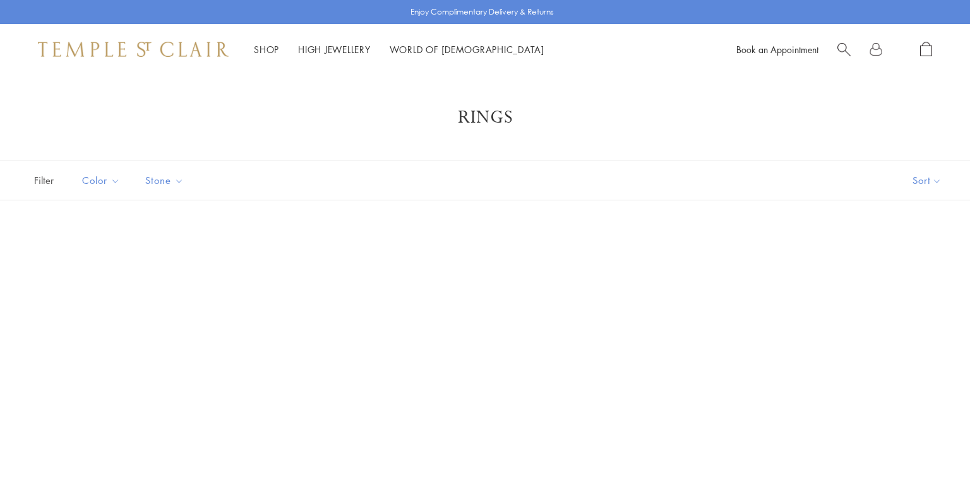 This screenshot has height=500, width=970. What do you see at coordinates (844, 49) in the screenshot?
I see `a: Search` at bounding box center [844, 49].